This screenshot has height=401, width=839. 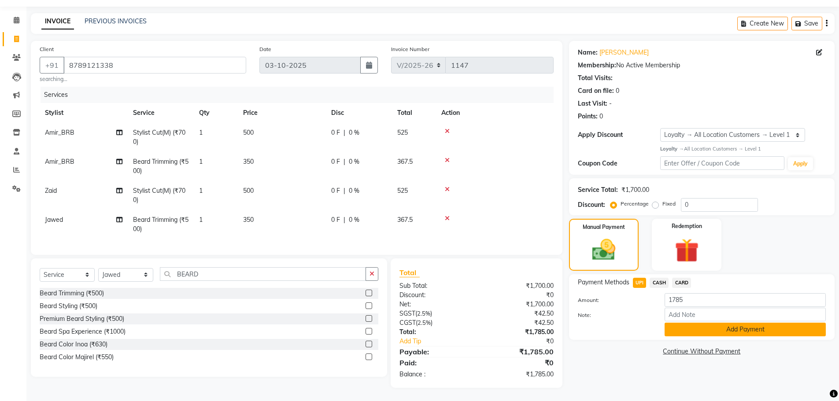 What do you see at coordinates (410, 273) in the screenshot?
I see `span: Total` at bounding box center [410, 273].